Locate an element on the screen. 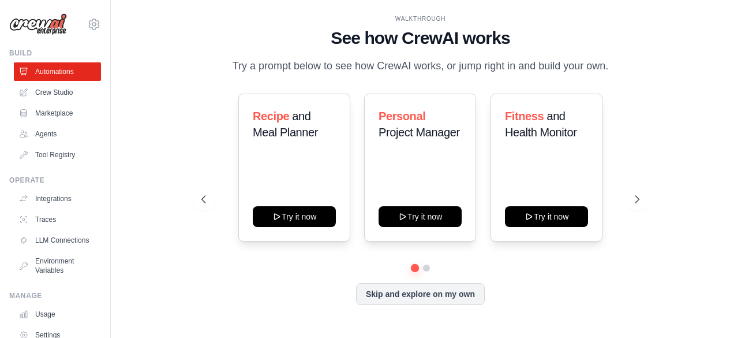 The image size is (730, 338). img: Logo is located at coordinates (38, 24).